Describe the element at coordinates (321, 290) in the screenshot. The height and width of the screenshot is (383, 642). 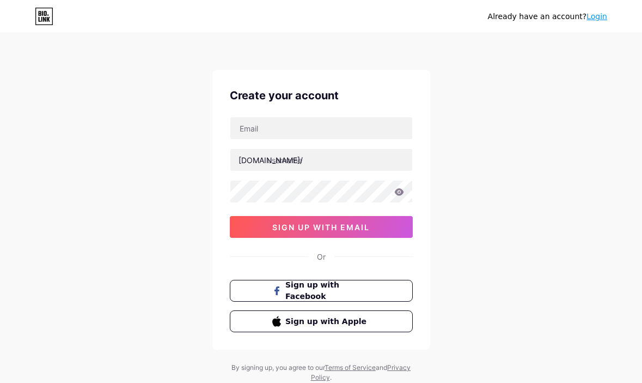
I see `button: Sign up with Facebook` at that location.